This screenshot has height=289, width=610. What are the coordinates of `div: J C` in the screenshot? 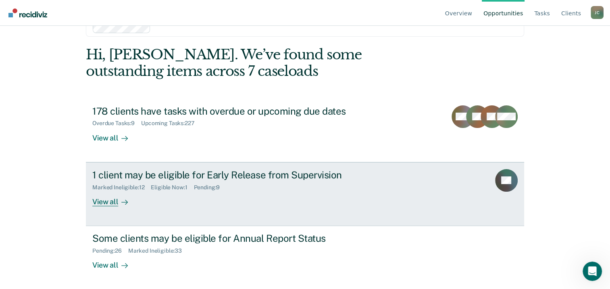 It's located at (597, 13).